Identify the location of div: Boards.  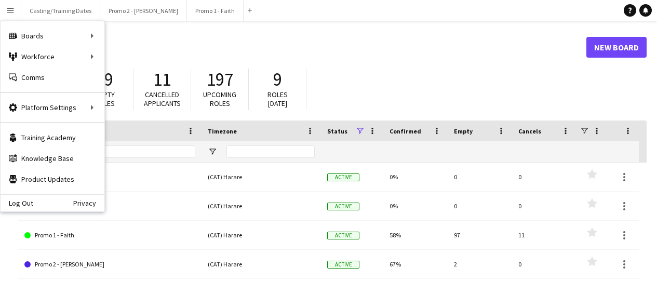
(52, 36).